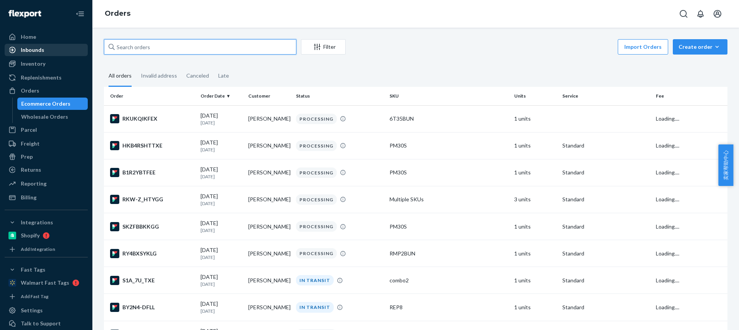 The width and height of the screenshot is (739, 330). What do you see at coordinates (221, 96) in the screenshot?
I see `th: Order Date` at bounding box center [221, 96].